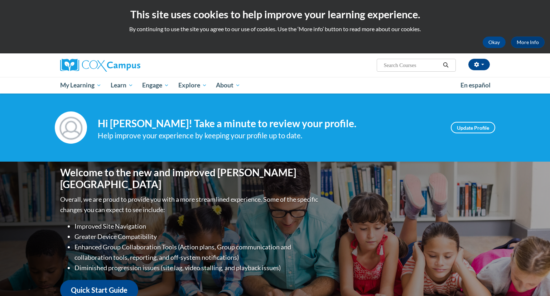 This screenshot has height=296, width=550. I want to click on p: Overall, we are proud to provide you with a more streamlined experience. Some of the specific cha..., so click(190, 204).